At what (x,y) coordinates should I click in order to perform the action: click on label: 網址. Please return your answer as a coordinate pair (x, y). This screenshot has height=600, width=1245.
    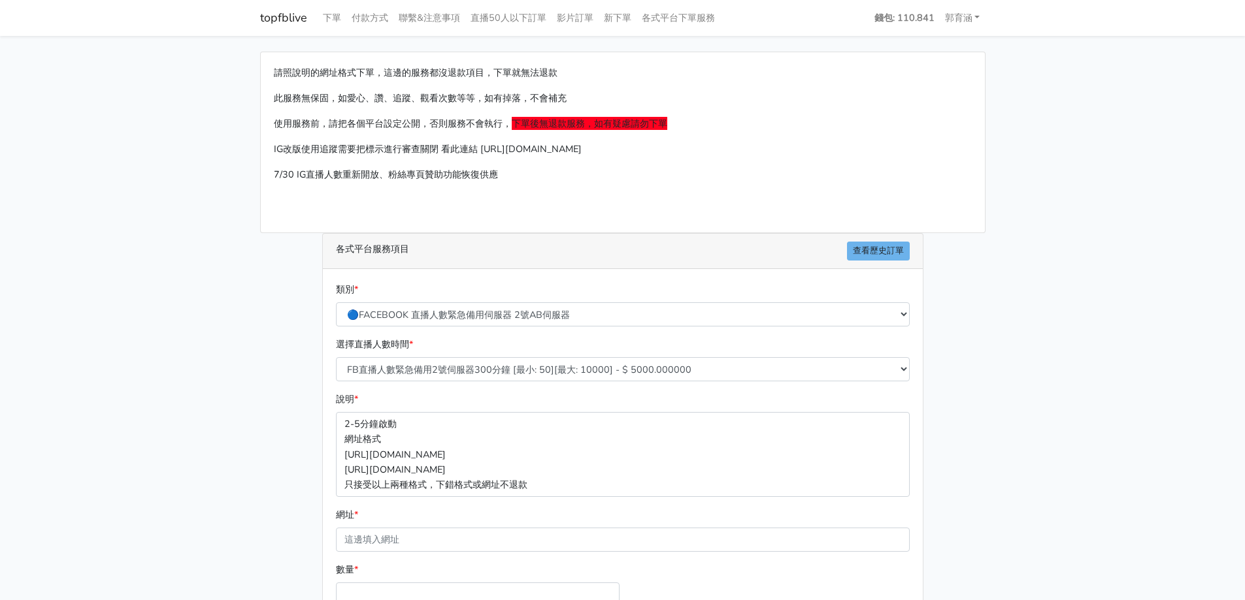
    Looking at the image, I should click on (347, 515).